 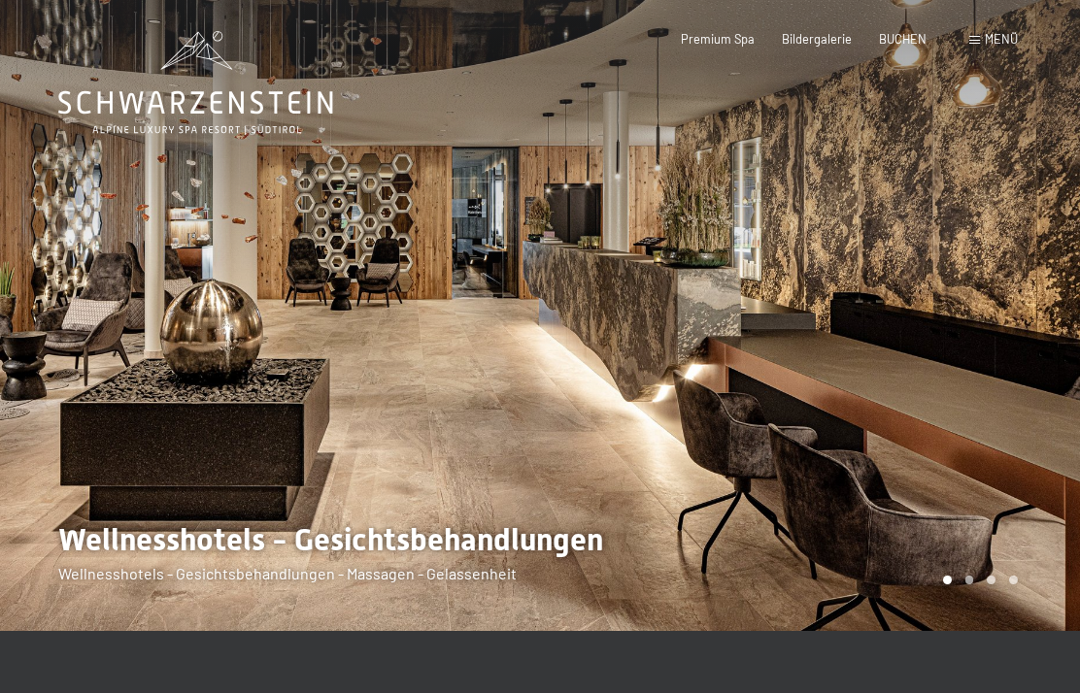 I want to click on div: Carousel Page 4, so click(x=1013, y=580).